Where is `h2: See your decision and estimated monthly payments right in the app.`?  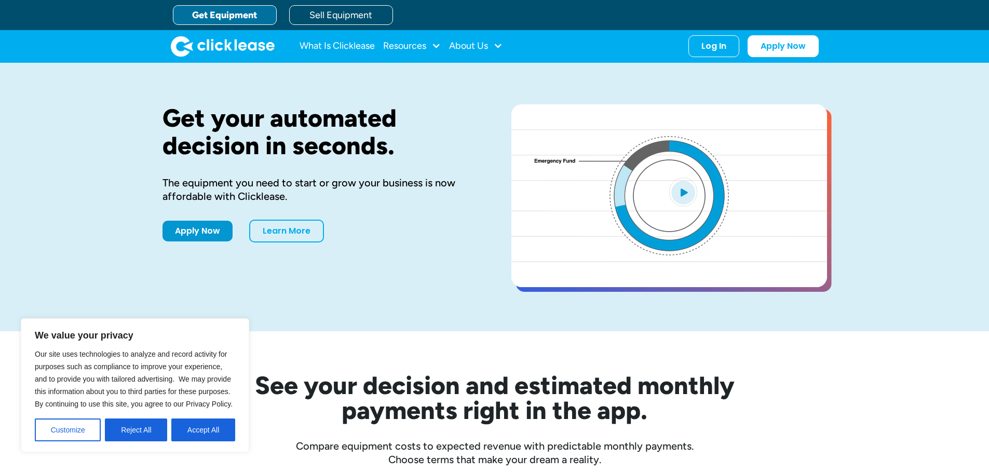 h2: See your decision and estimated monthly payments right in the app. is located at coordinates (495, 398).